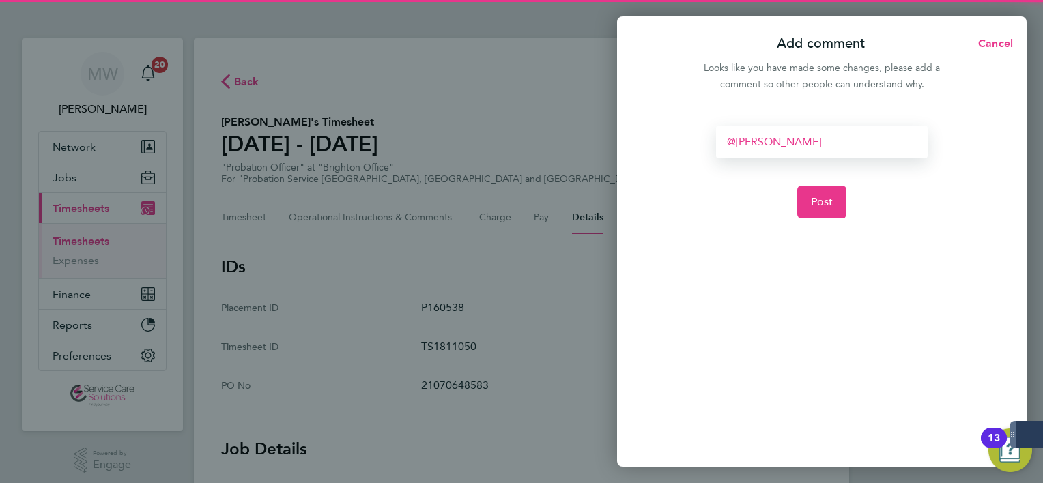 Image resolution: width=1043 pixels, height=483 pixels. What do you see at coordinates (822, 202) in the screenshot?
I see `button: Post` at bounding box center [822, 202].